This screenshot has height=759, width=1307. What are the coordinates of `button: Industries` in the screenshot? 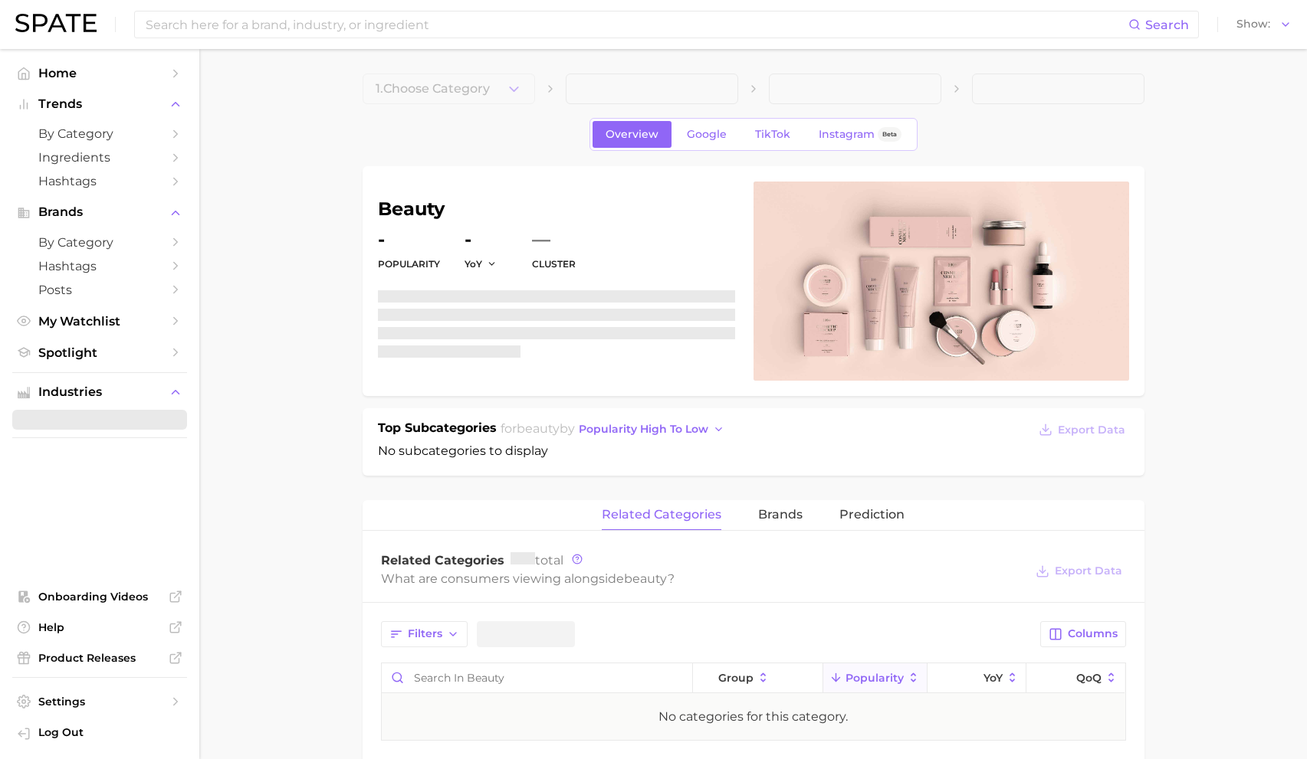 It's located at (100, 392).